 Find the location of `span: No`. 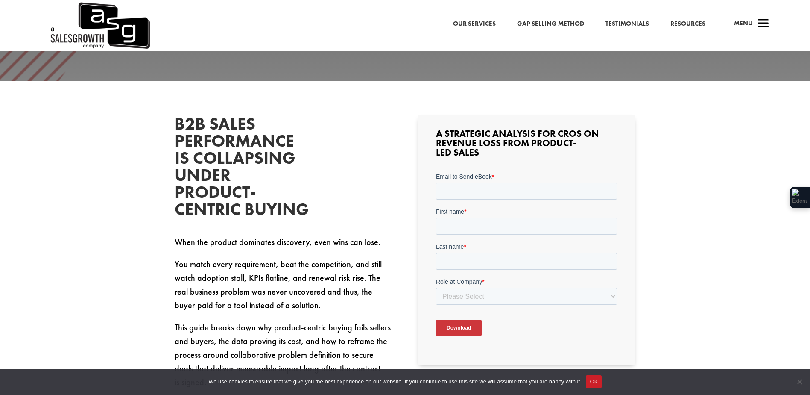

span: No is located at coordinates (800, 381).